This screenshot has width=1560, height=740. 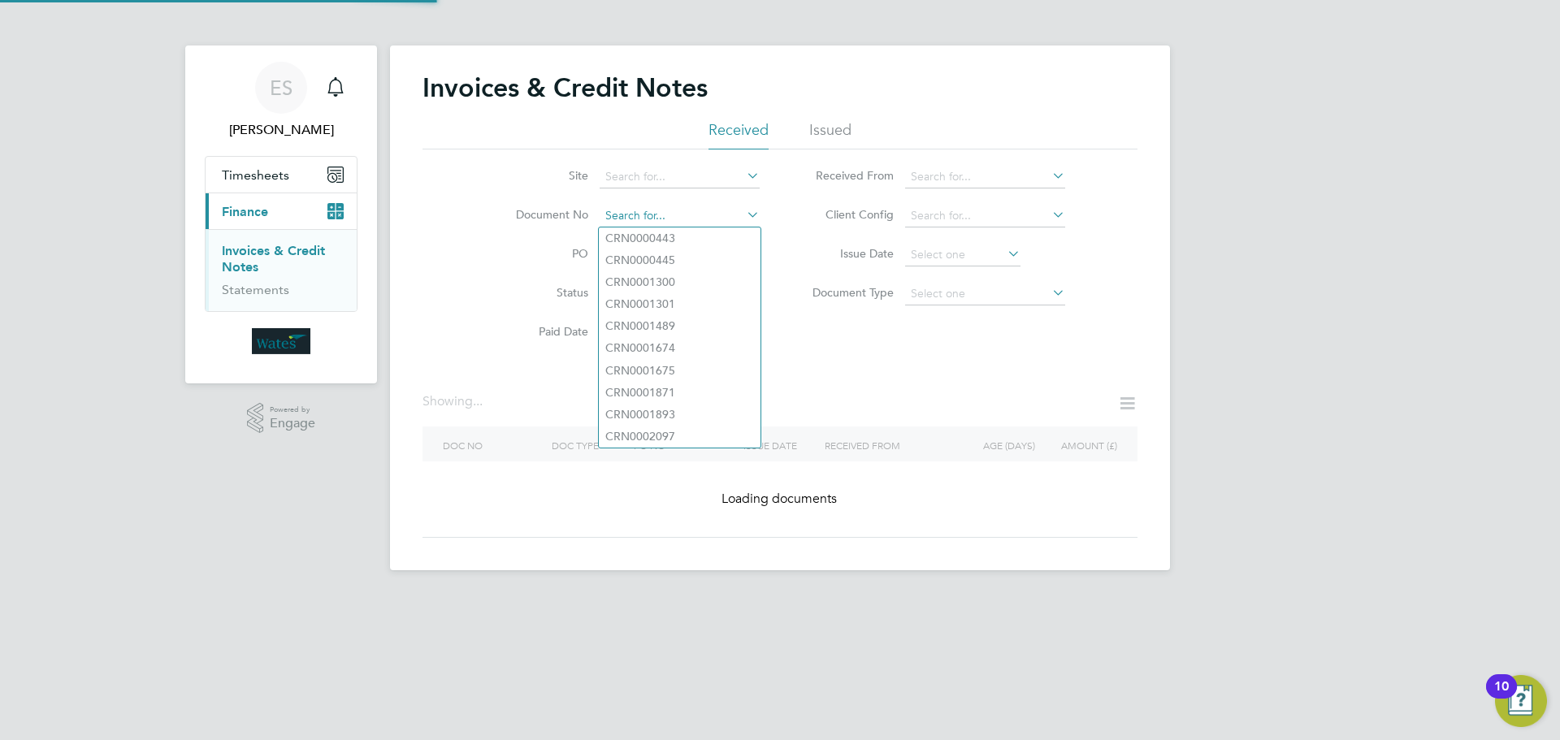 What do you see at coordinates (281, 88) in the screenshot?
I see `span: ES` at bounding box center [281, 88].